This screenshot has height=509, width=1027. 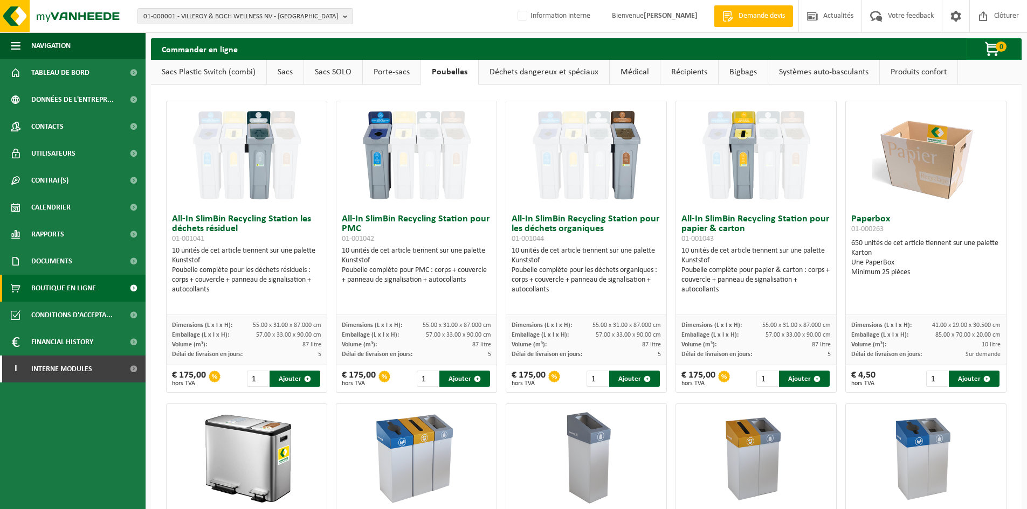 What do you see at coordinates (926, 155) in the screenshot?
I see `img: 01-000263` at bounding box center [926, 155].